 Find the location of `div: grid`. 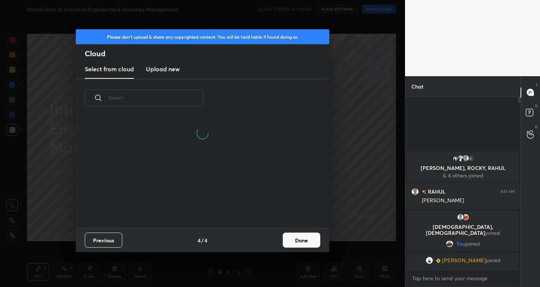

div: grid is located at coordinates (463, 210).